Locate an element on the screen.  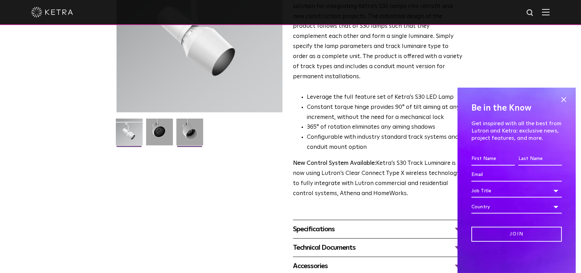
p: Get inspired with all the best from Lutron and Ketra: exclusive news, project features, and more. is located at coordinates (517, 131).